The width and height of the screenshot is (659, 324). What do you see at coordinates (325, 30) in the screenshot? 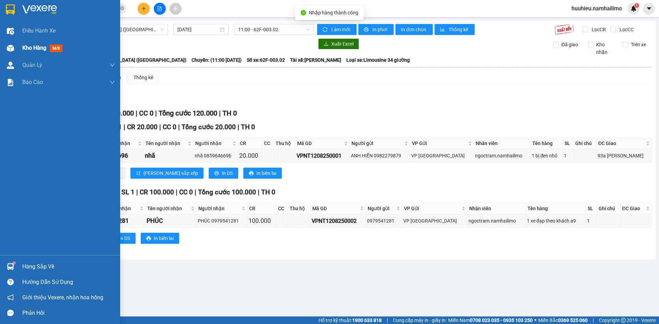
I see `span: sync` at bounding box center [325, 30].